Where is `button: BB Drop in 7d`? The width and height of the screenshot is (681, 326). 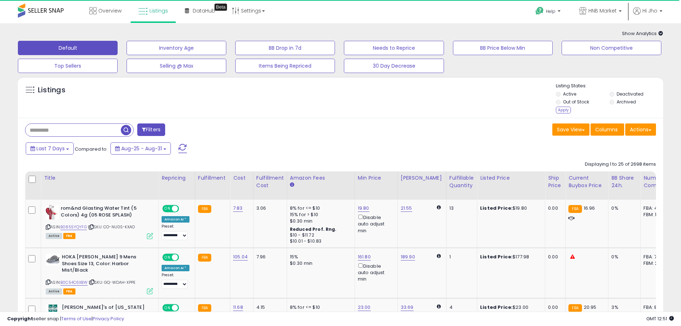
button: BB Drop in 7d is located at coordinates (285, 48).